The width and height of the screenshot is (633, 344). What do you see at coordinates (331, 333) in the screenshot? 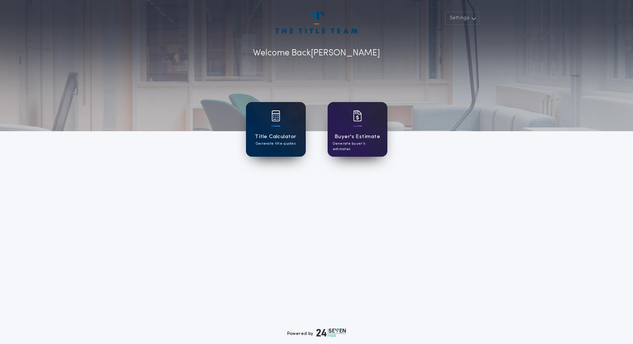
I see `img: logo` at bounding box center [331, 333].